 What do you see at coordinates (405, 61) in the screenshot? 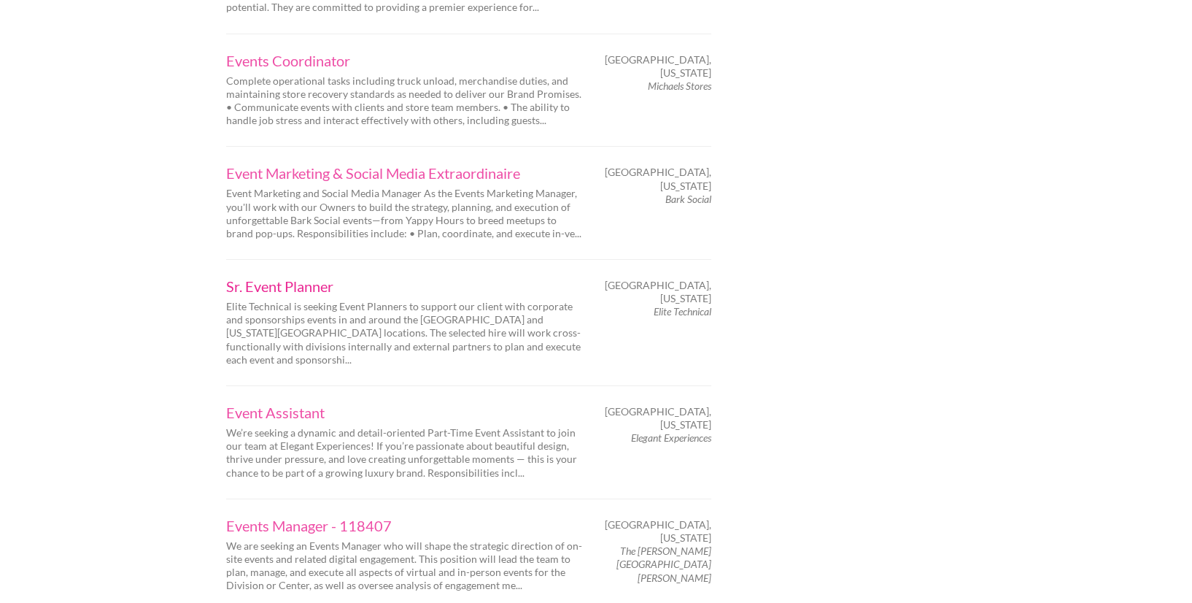
I see `a: Events Coordinator` at bounding box center [405, 61].